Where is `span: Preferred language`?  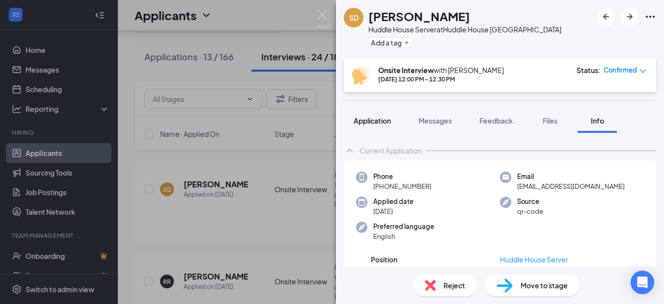
span: Preferred language is located at coordinates (404, 227).